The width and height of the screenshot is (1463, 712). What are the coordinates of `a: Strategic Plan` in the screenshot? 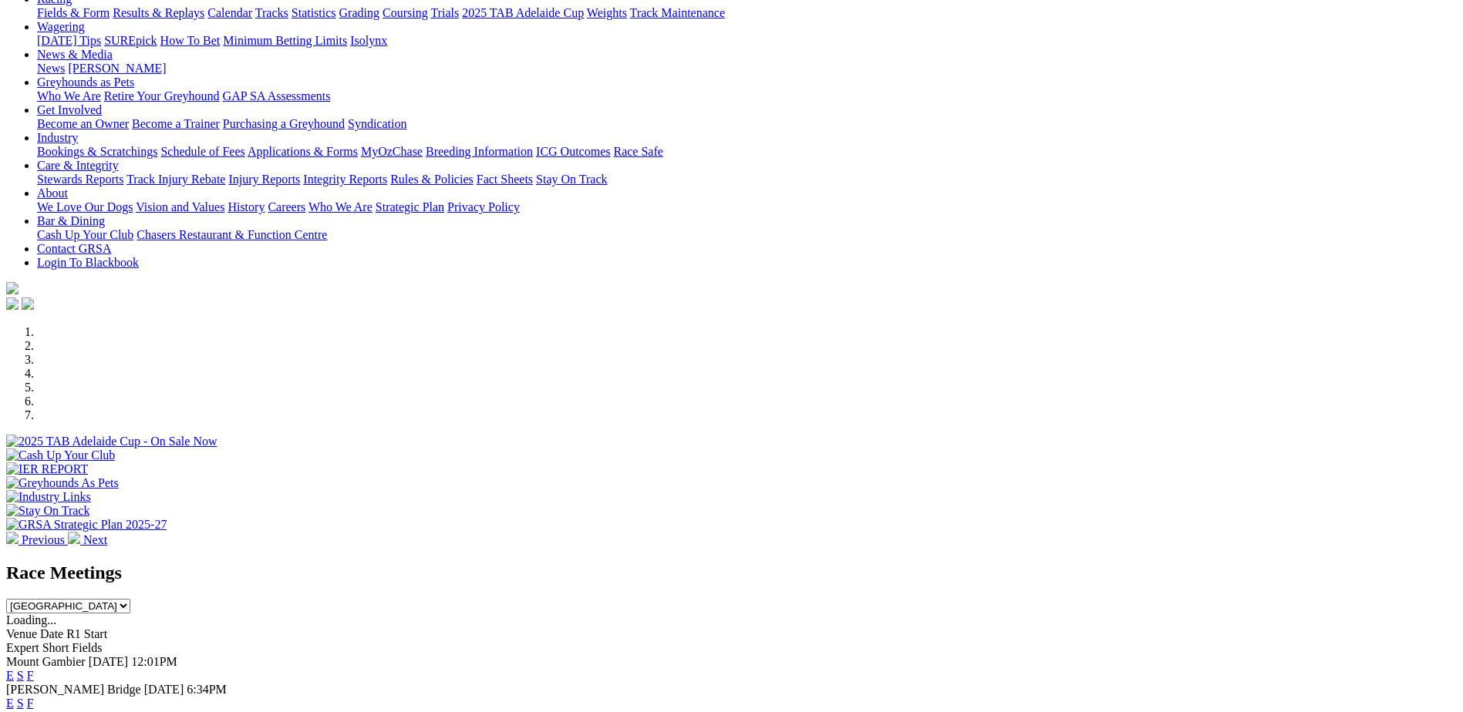 It's located at (409, 207).